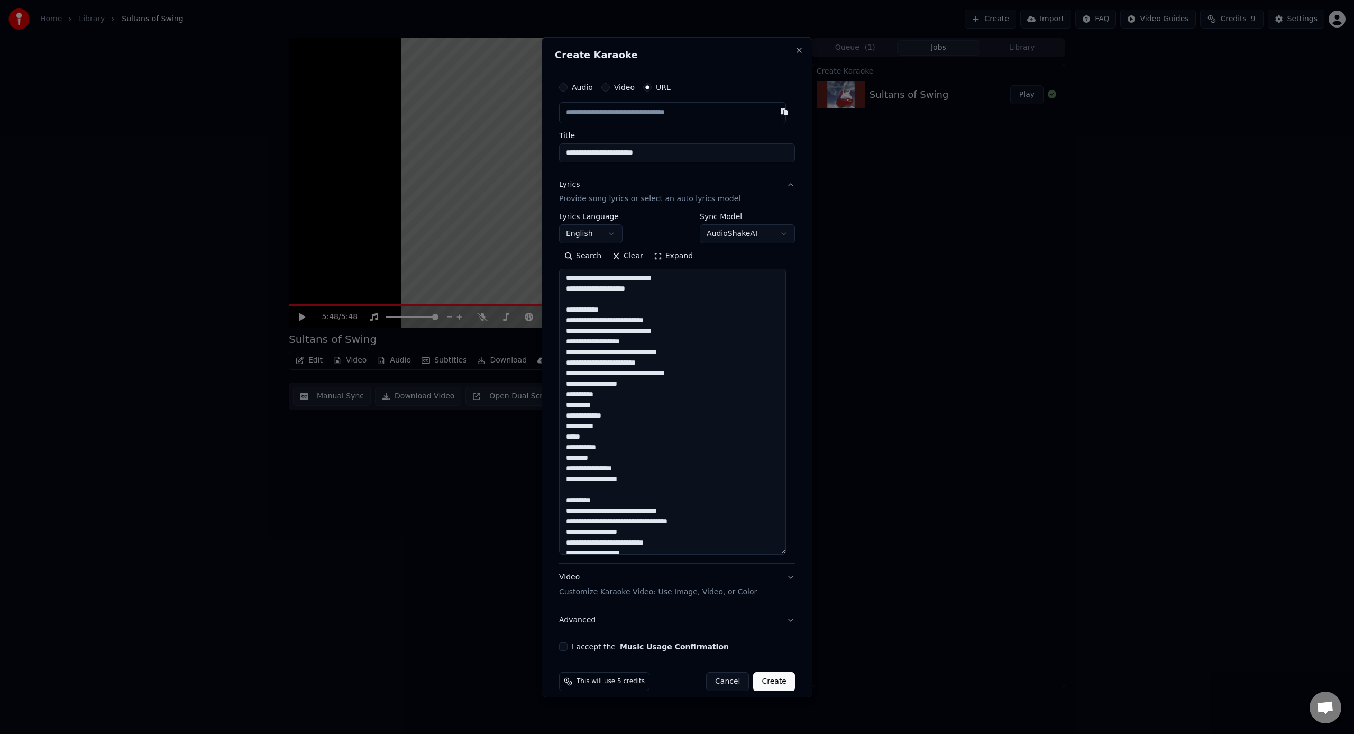  What do you see at coordinates (569, 184) in the screenshot?
I see `div: Lyrics` at bounding box center [569, 184].